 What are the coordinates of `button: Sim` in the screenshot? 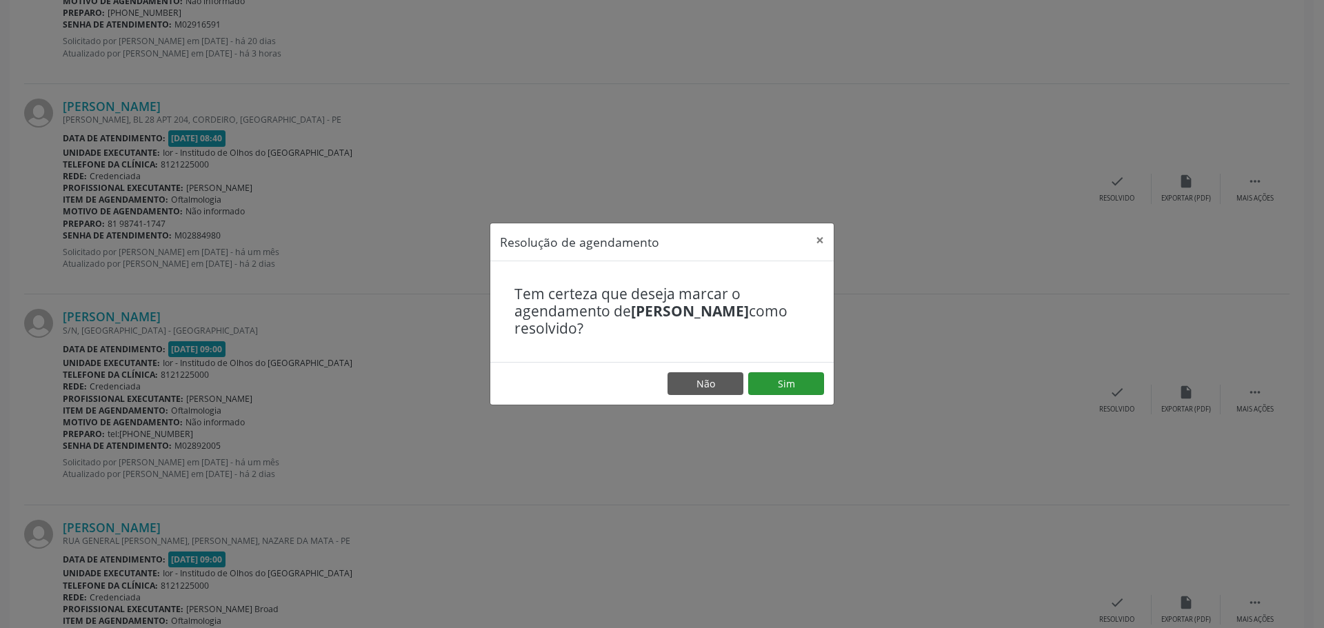 It's located at (786, 384).